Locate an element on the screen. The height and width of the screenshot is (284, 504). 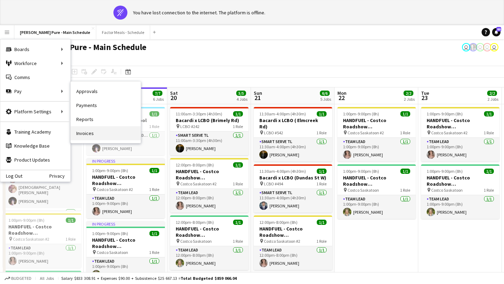
span: LCBO #494 is located at coordinates (273, 184).